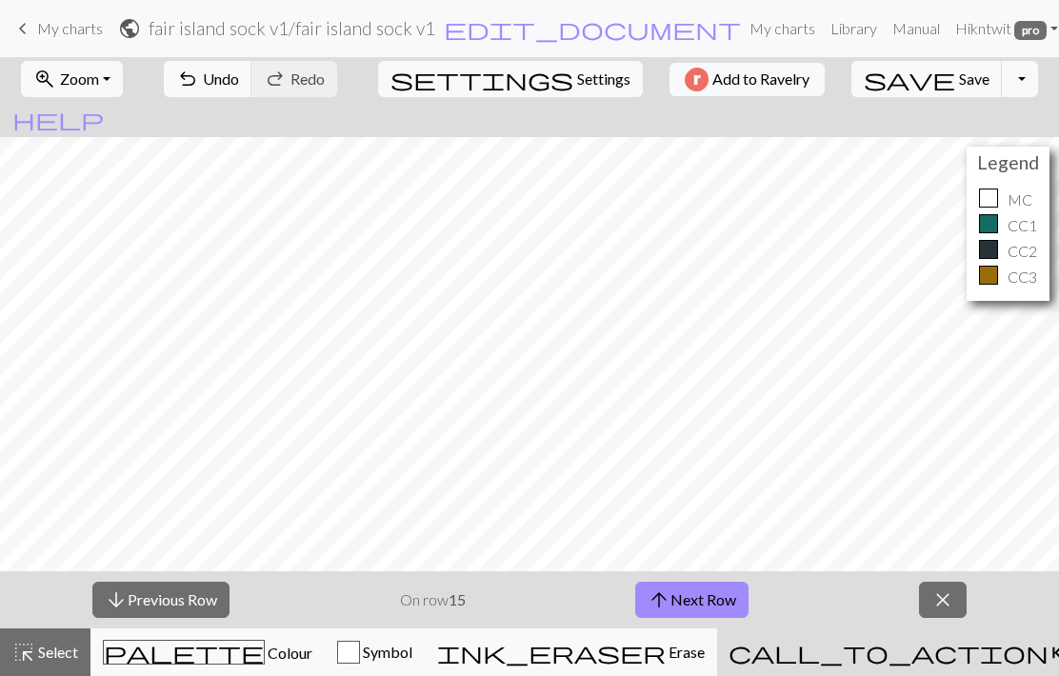  What do you see at coordinates (116, 600) in the screenshot?
I see `span: arrow_downward` at bounding box center [116, 600].